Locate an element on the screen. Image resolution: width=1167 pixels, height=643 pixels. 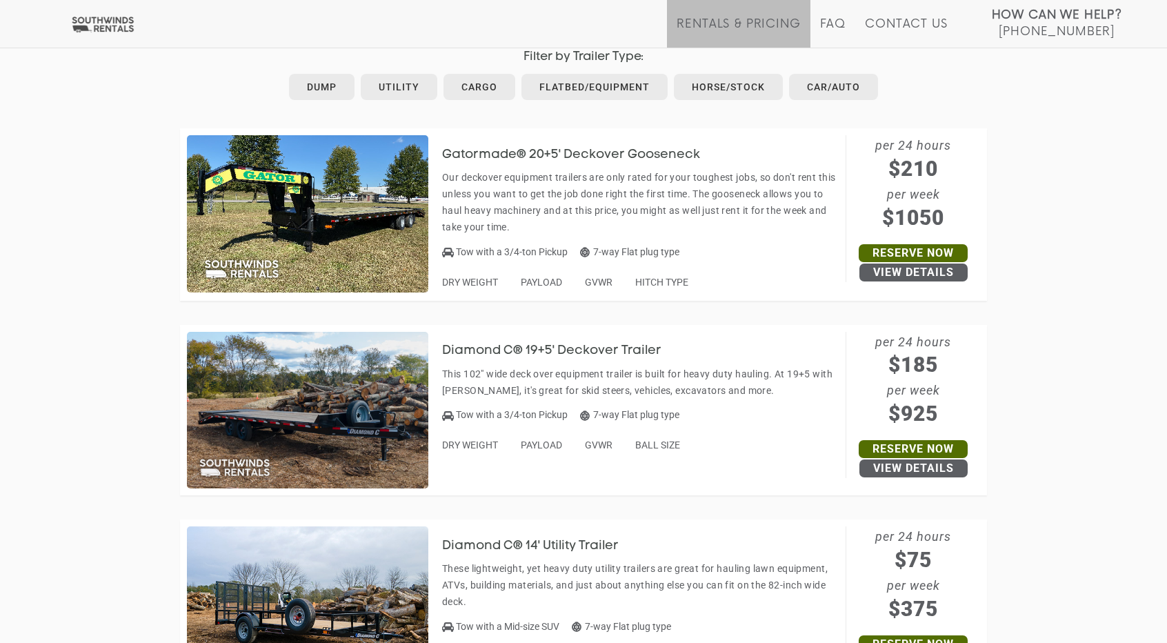
h3: Diamond C® 14' Utility Trailer is located at coordinates (541, 546).